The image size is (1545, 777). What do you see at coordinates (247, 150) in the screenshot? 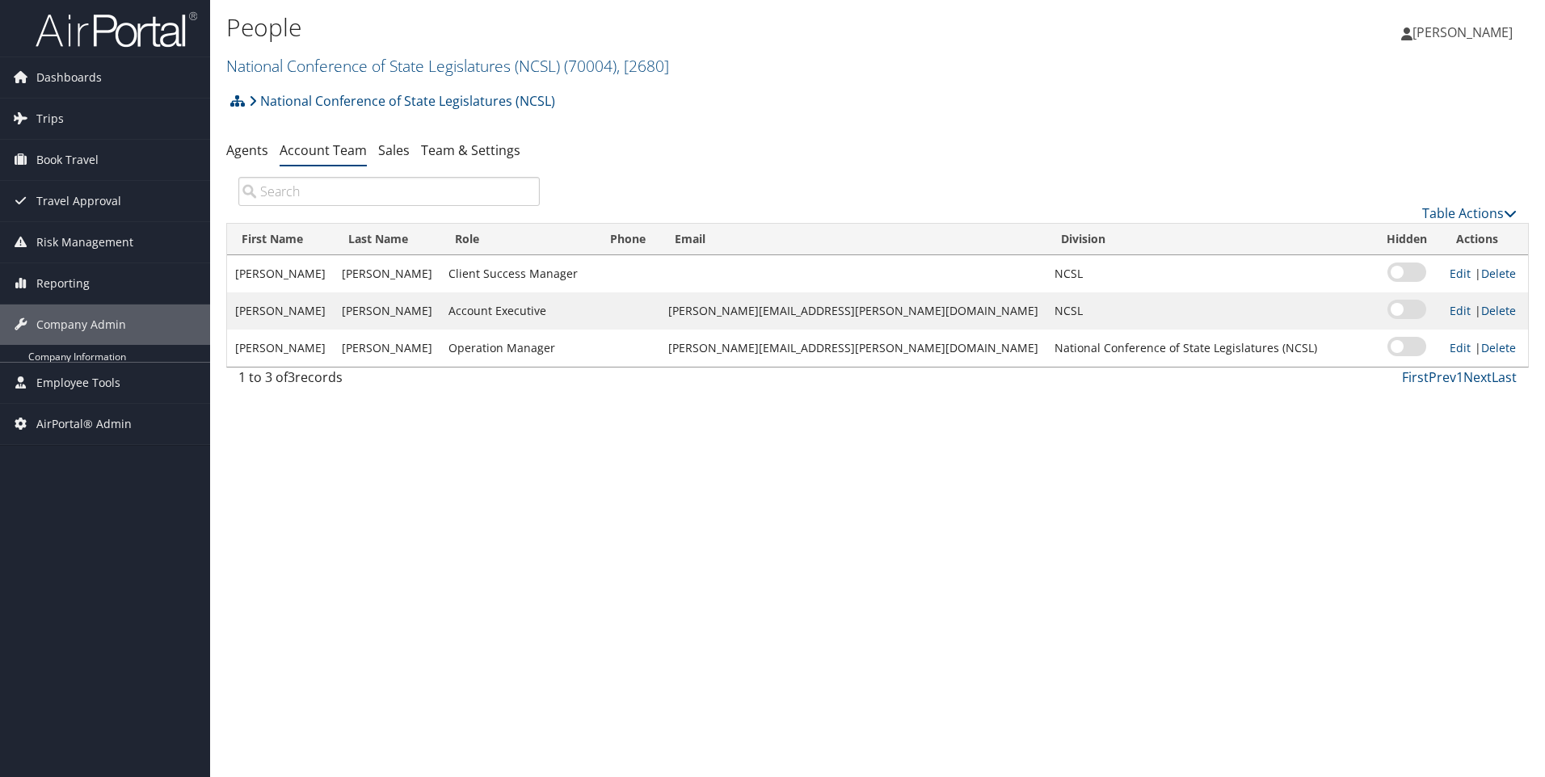
I see `a: Agents` at bounding box center [247, 150].